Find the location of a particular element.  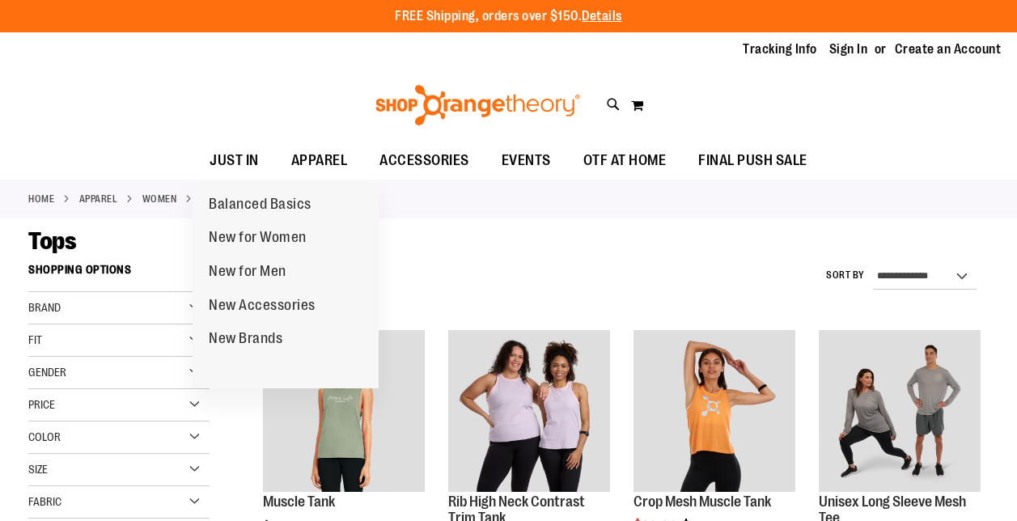

span: Color is located at coordinates (45, 437).